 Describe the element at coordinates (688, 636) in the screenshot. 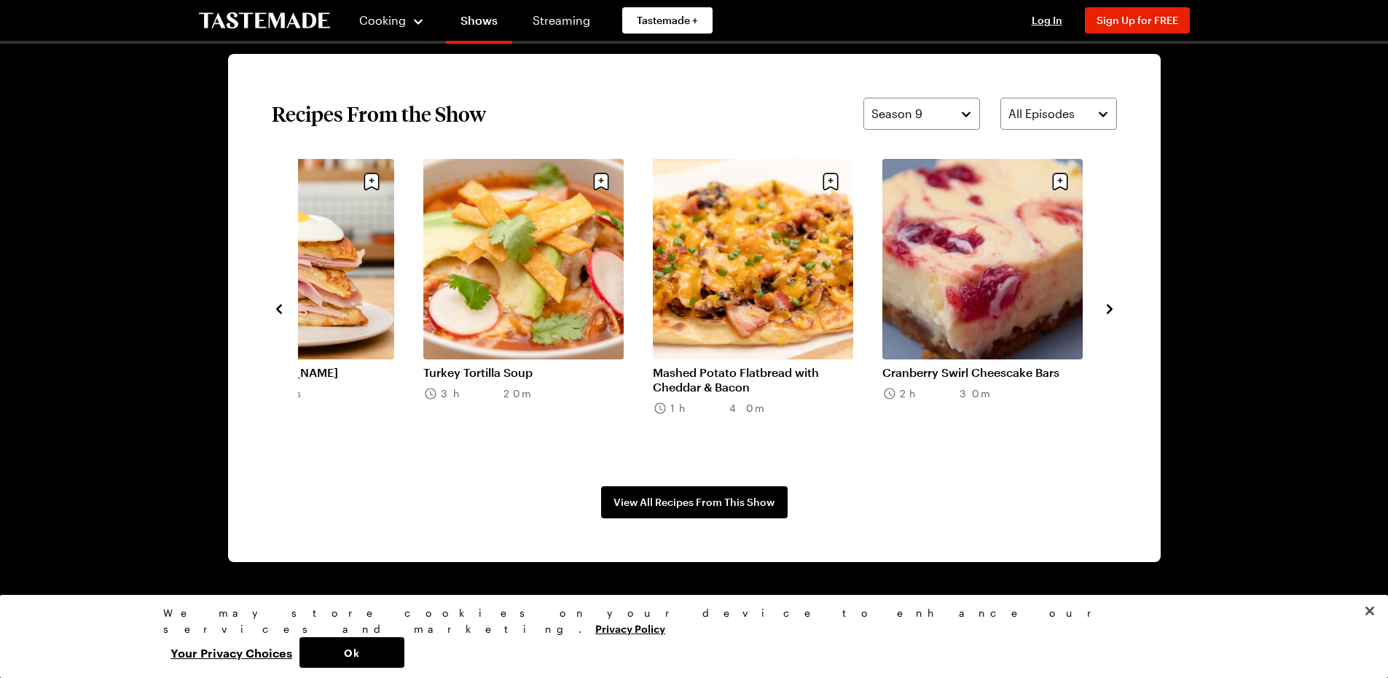

I see `div: Privacy` at that location.